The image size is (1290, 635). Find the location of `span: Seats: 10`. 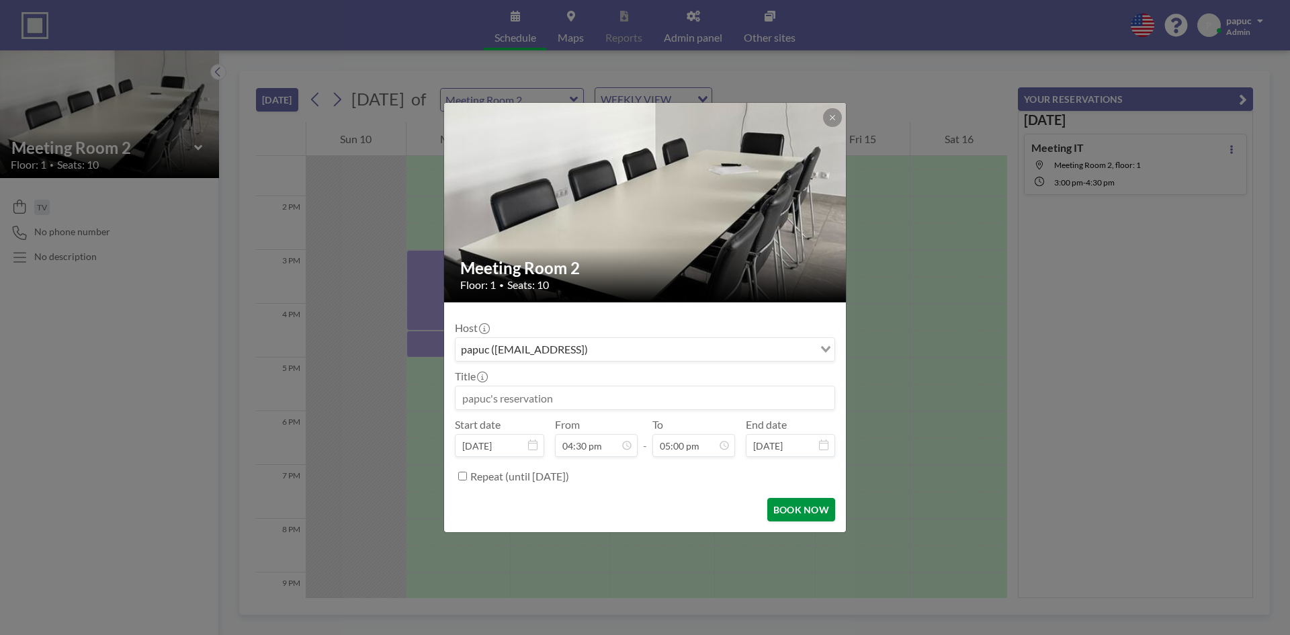

span: Seats: 10 is located at coordinates (528, 285).